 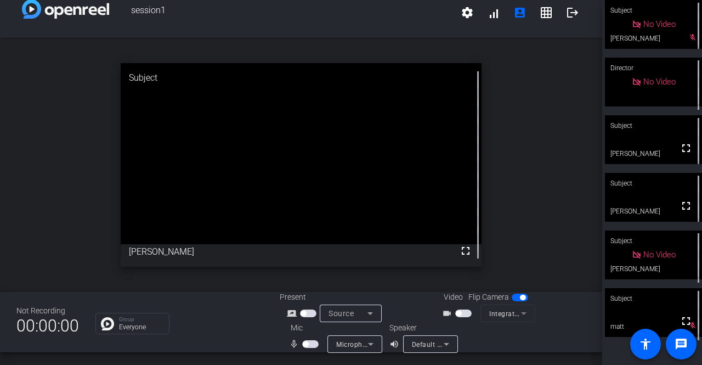 I want to click on mat-icon: mic_none, so click(x=296, y=344).